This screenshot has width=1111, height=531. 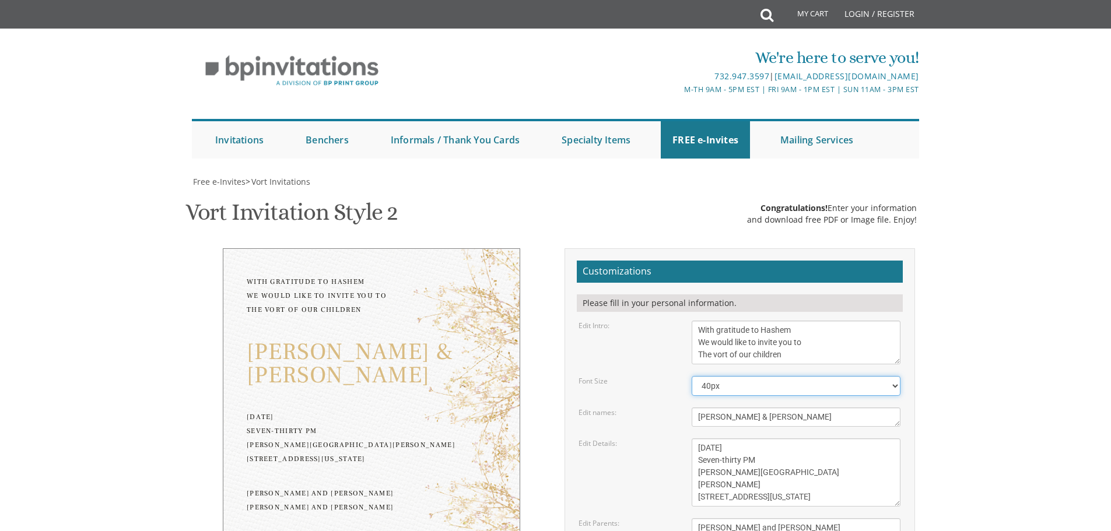 What do you see at coordinates (594, 325) in the screenshot?
I see `label: Edit Intro:` at bounding box center [594, 325].